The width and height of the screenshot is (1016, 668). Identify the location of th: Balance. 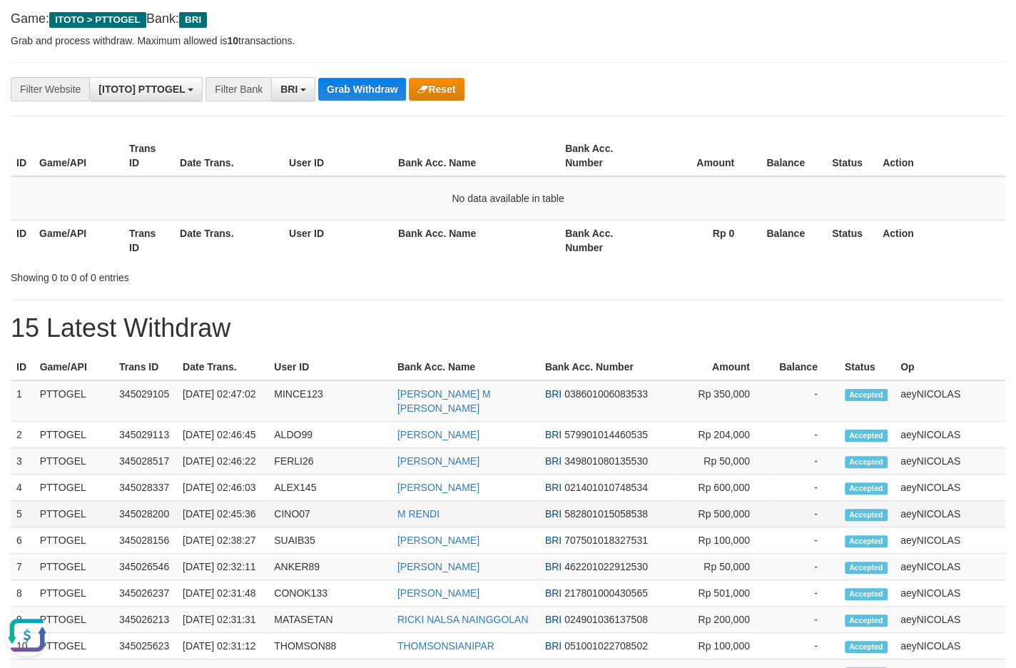
(805, 367).